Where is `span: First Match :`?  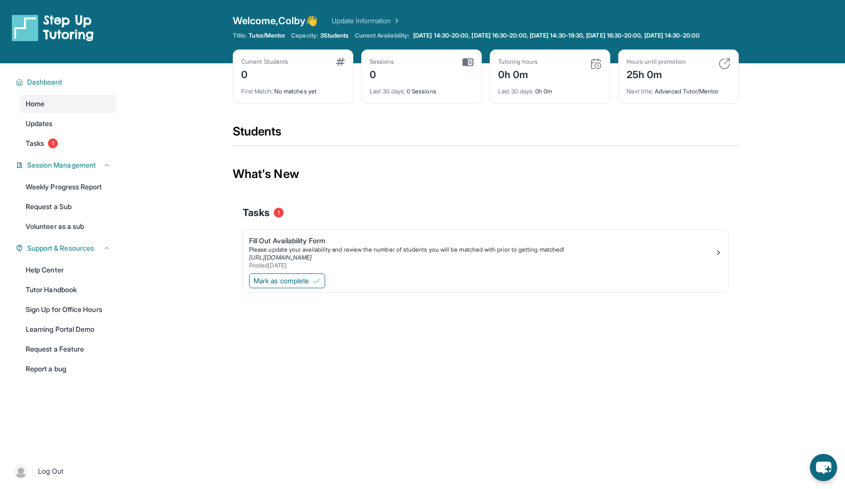 span: First Match : is located at coordinates (257, 91).